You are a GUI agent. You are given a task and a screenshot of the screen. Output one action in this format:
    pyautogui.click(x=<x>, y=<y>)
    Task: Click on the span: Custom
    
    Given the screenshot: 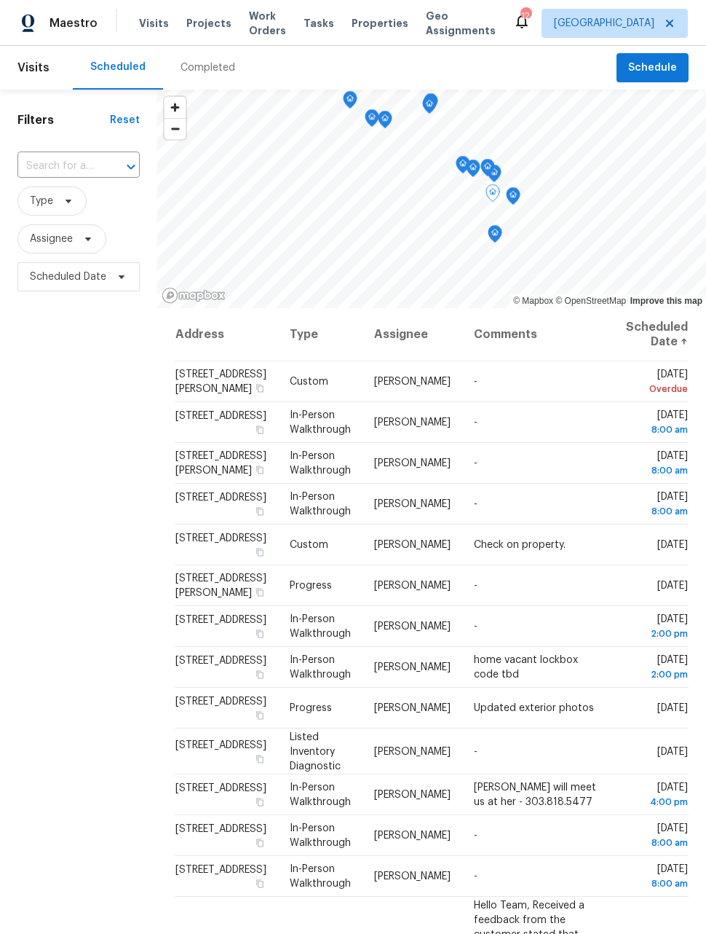 What is the action you would take?
    pyautogui.click(x=309, y=545)
    